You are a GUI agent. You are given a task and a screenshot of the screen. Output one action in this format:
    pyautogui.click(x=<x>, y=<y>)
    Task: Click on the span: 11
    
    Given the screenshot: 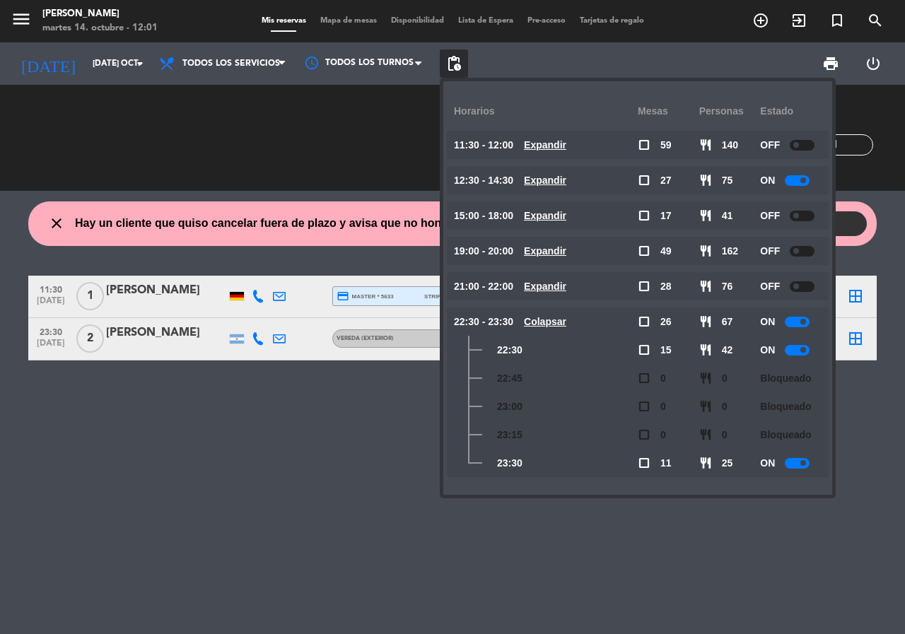 What is the action you would take?
    pyautogui.click(x=666, y=463)
    